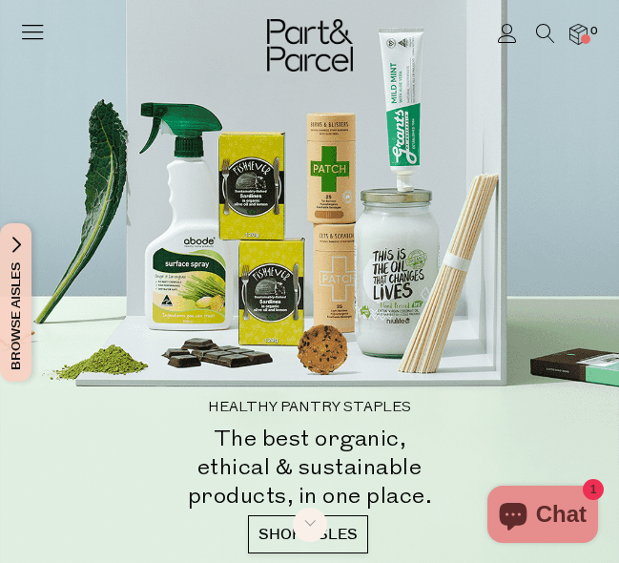 The height and width of the screenshot is (563, 619). Describe the element at coordinates (308, 534) in the screenshot. I see `a: SHOP AISLES` at that location.